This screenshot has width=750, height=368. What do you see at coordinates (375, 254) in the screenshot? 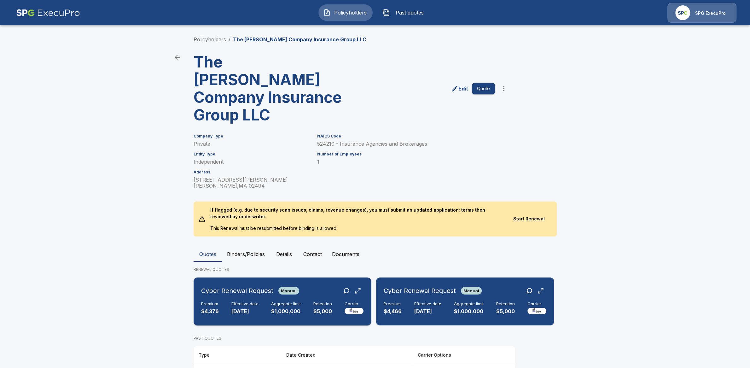
I see `div: policyholder tabs` at bounding box center [375, 254].